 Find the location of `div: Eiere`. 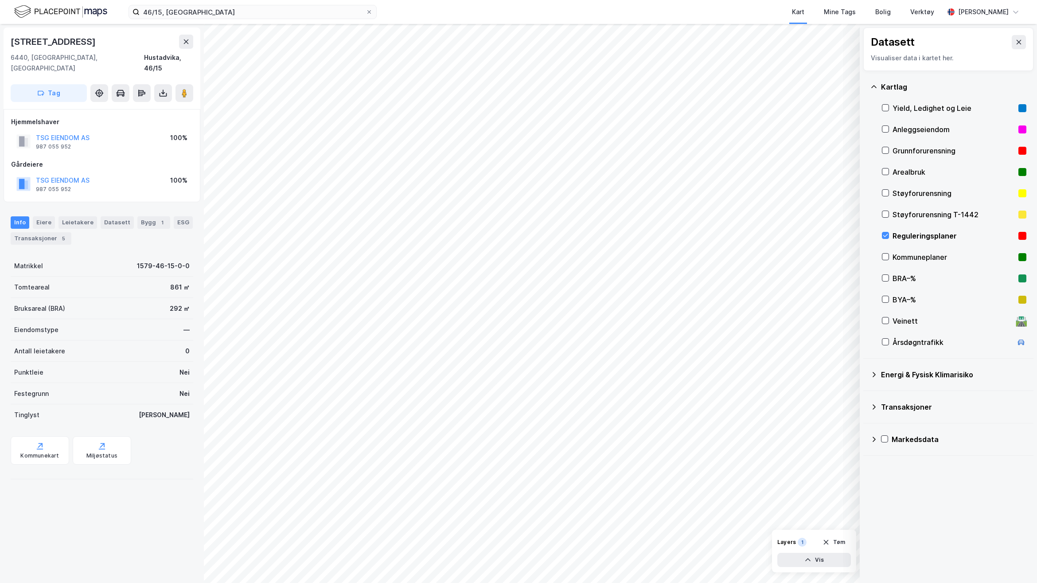

div: Eiere is located at coordinates (44, 222).